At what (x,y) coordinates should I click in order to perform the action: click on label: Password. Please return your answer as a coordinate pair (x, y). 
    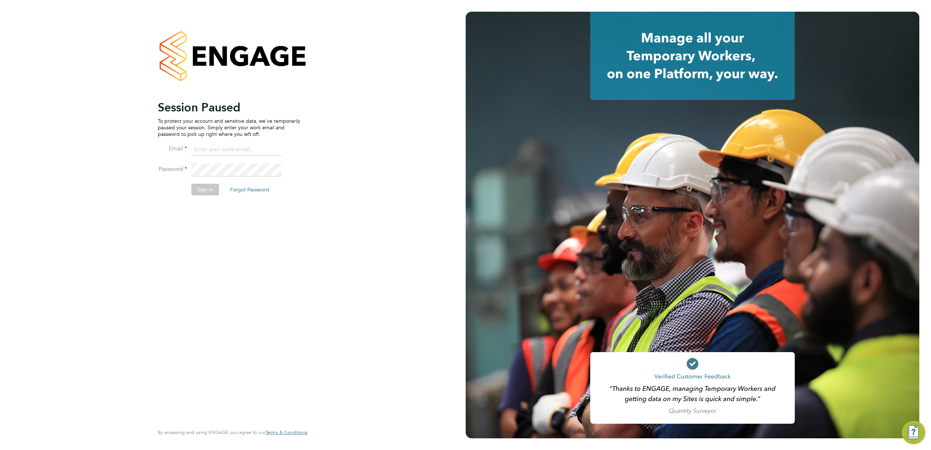
    Looking at the image, I should click on (172, 169).